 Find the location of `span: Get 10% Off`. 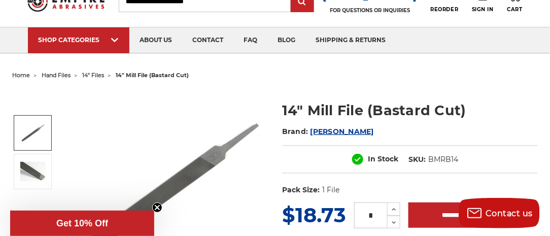

span: Get 10% Off is located at coordinates (82, 223).